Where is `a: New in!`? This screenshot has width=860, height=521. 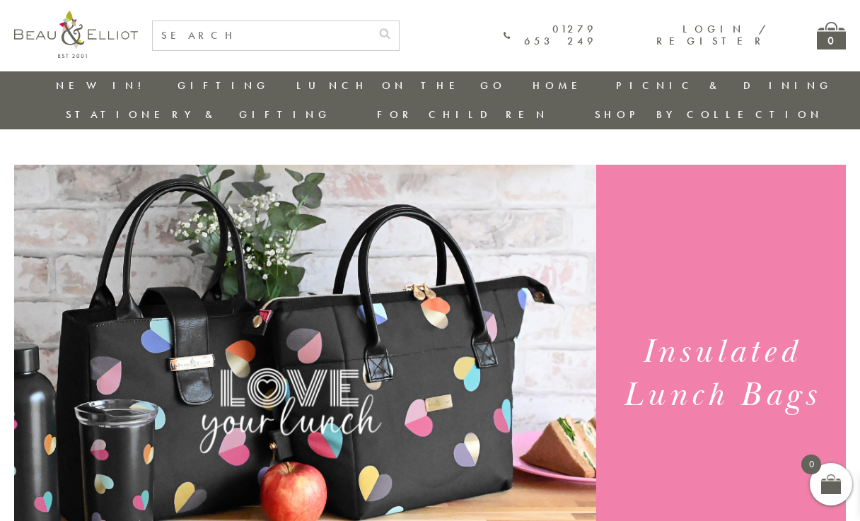 a: New in! is located at coordinates (103, 86).